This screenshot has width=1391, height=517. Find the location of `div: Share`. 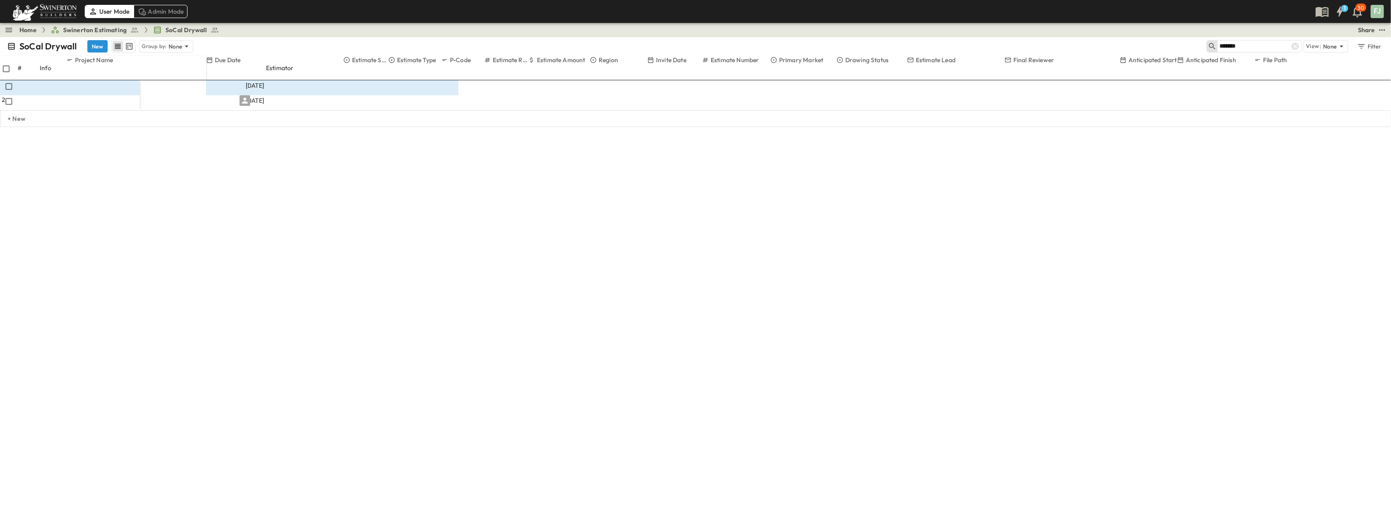

div: Share is located at coordinates (1367, 30).